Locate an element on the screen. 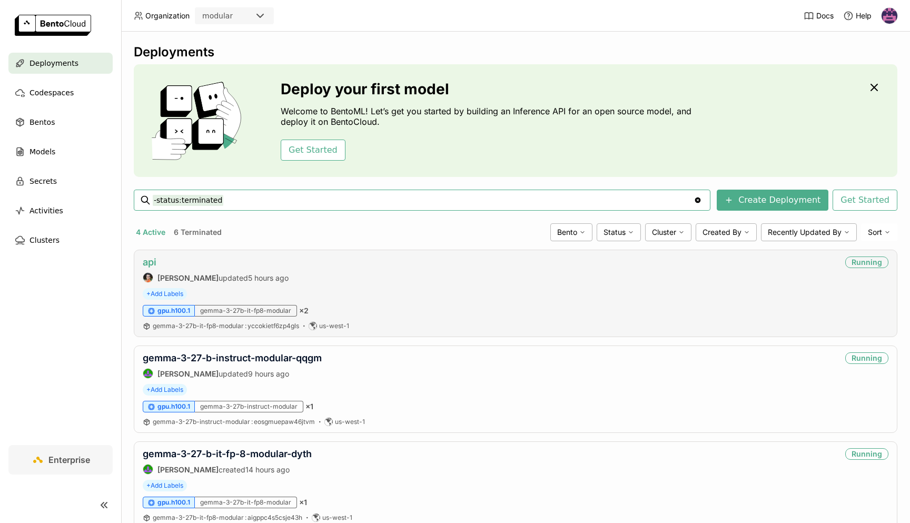 Image resolution: width=910 pixels, height=523 pixels. div: modular is located at coordinates (218, 16).